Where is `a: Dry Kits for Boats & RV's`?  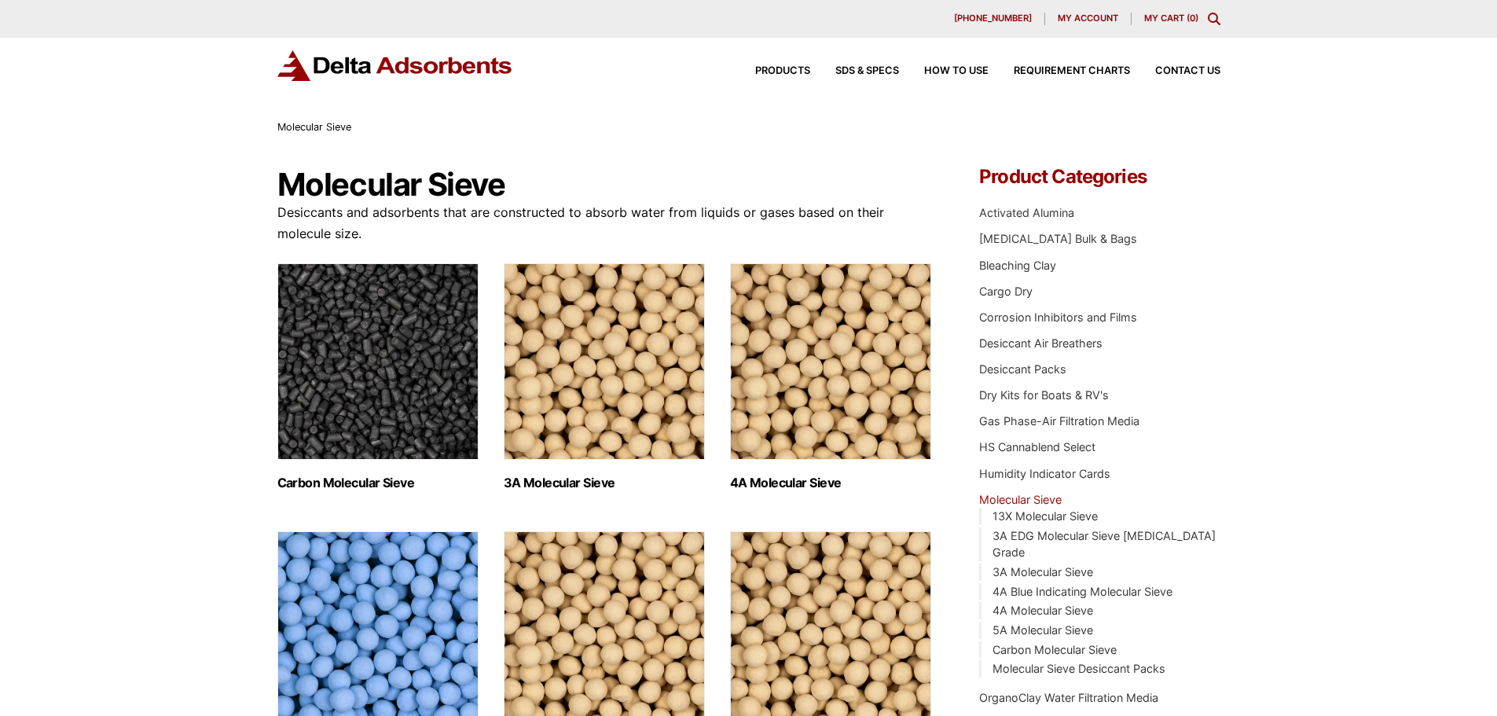 a: Dry Kits for Boats & RV's is located at coordinates (1044, 395).